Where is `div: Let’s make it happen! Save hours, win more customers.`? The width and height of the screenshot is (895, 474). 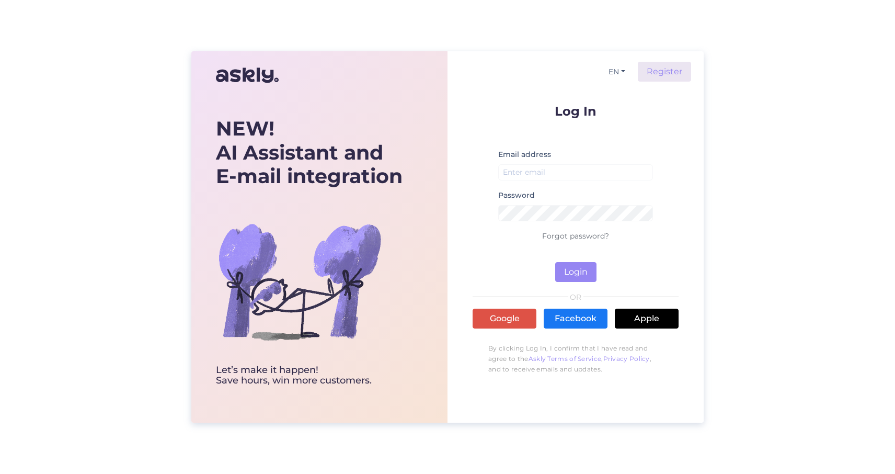 div: Let’s make it happen! Save hours, win more customers. is located at coordinates (309, 375).